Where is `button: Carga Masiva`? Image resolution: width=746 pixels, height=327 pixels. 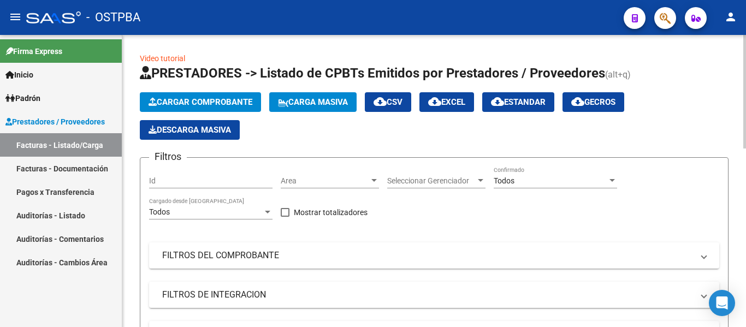 button: Carga Masiva is located at coordinates (313, 102).